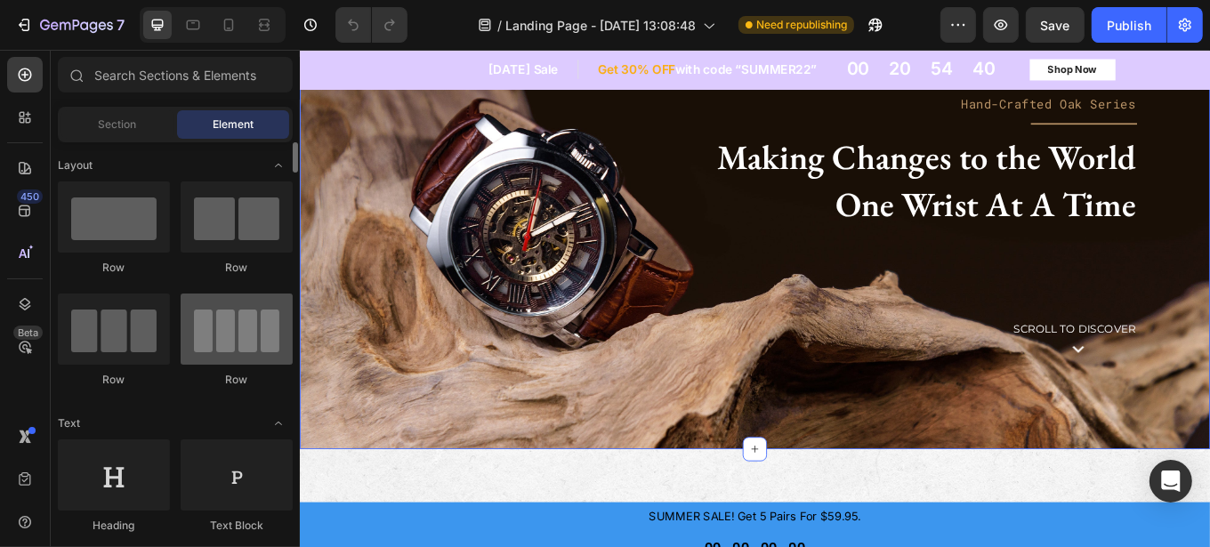 This screenshot has width=1210, height=547. I want to click on div: 20, so click(704, 23).